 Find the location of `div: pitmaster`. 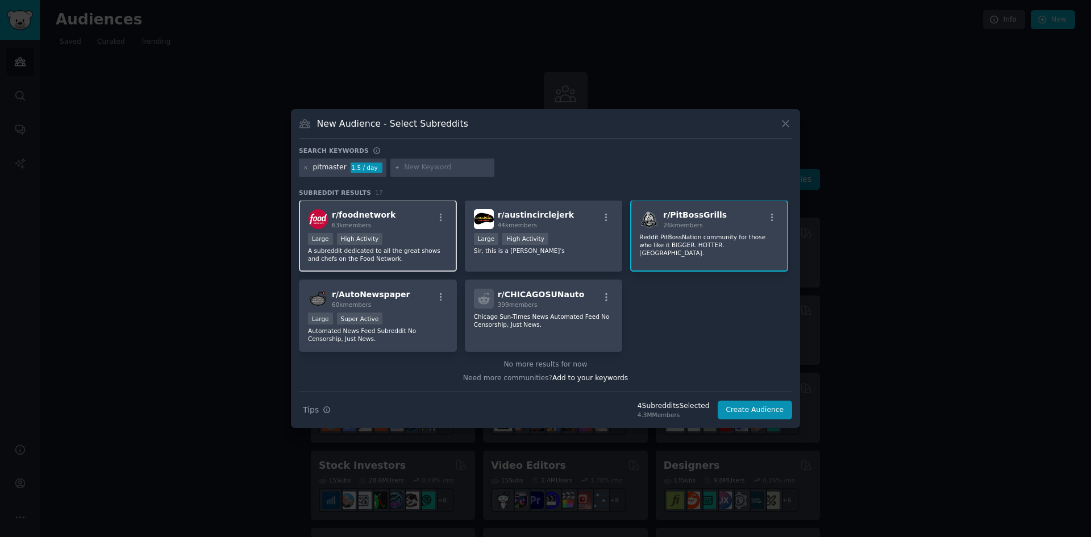

div: pitmaster is located at coordinates (329, 168).